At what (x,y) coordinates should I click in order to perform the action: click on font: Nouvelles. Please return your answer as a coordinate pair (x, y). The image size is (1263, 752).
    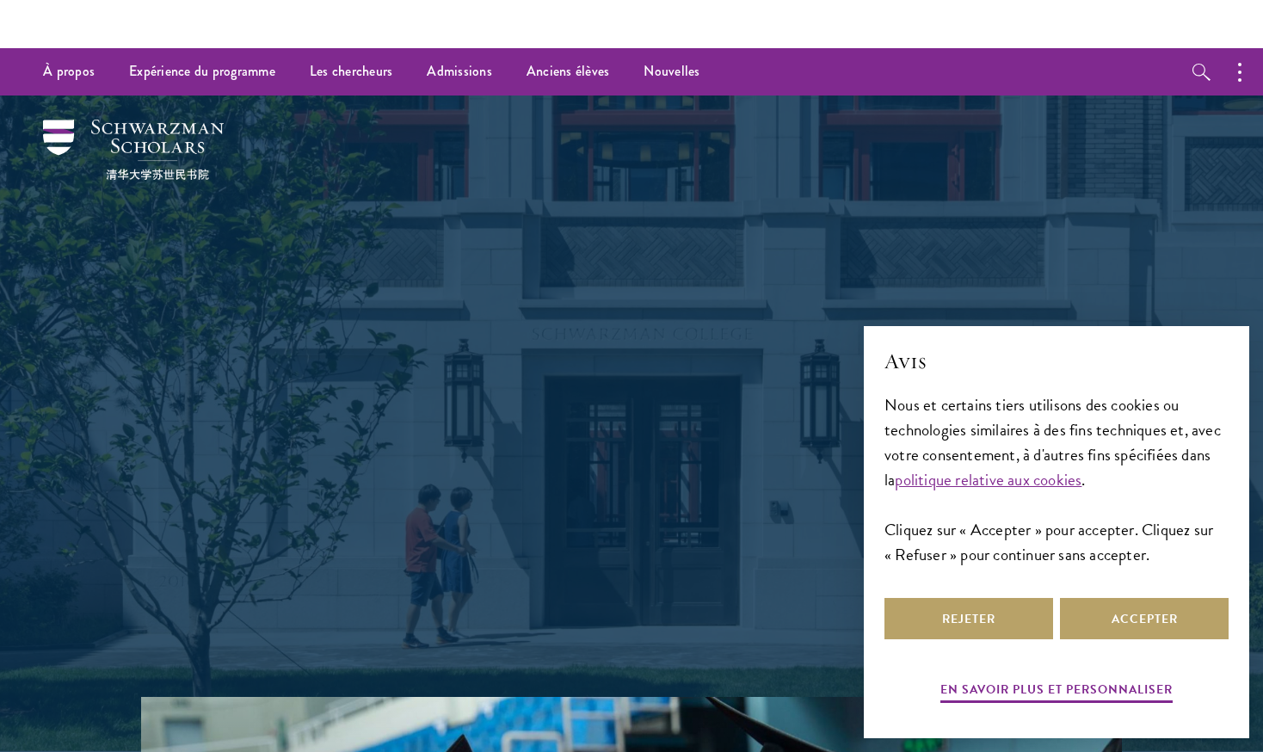
    Looking at the image, I should click on (671, 71).